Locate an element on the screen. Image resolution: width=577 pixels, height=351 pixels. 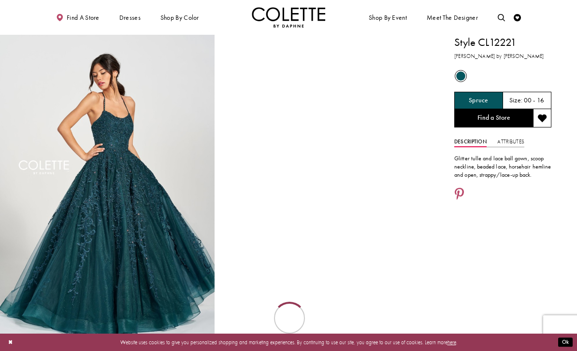
span: Size: is located at coordinates (515, 100).